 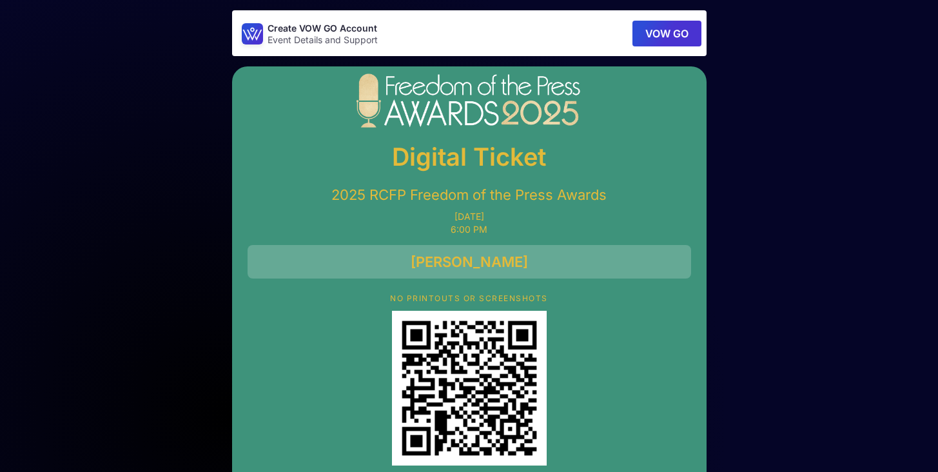 What do you see at coordinates (667, 34) in the screenshot?
I see `button: VOW GO` at bounding box center [667, 34].